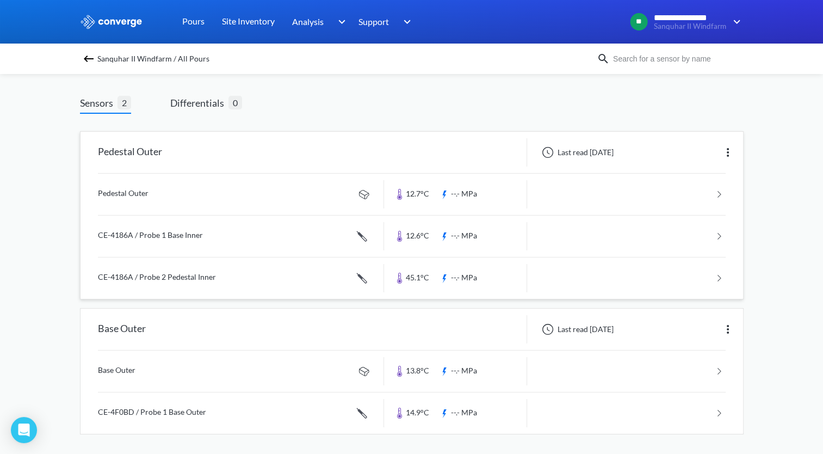 The height and width of the screenshot is (454, 823). Describe the element at coordinates (124, 102) in the screenshot. I see `span: 2` at that location.